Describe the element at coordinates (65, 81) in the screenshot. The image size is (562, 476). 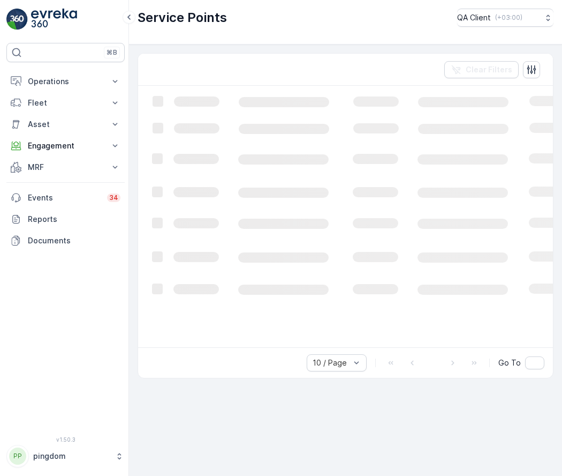
I see `button: Operations` at that location.